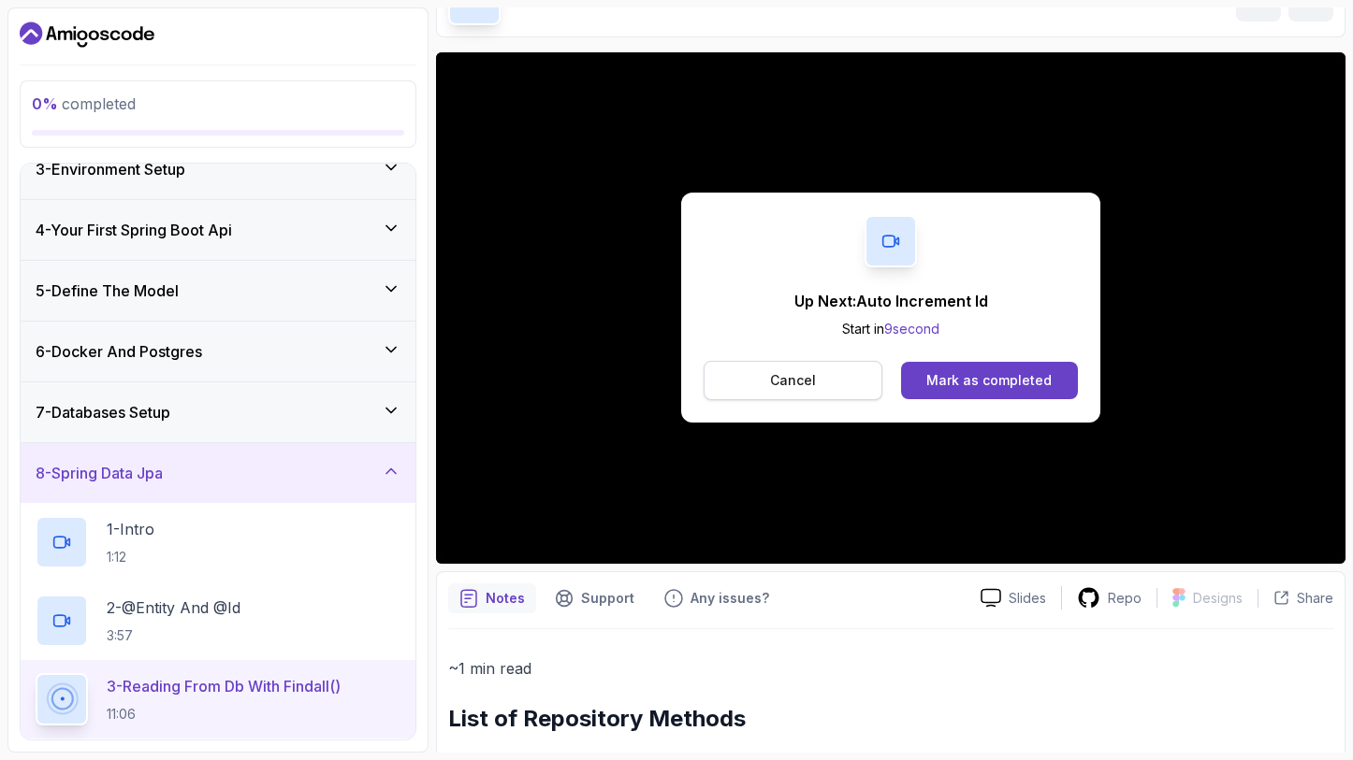  I want to click on p: Start in, so click(890, 329).